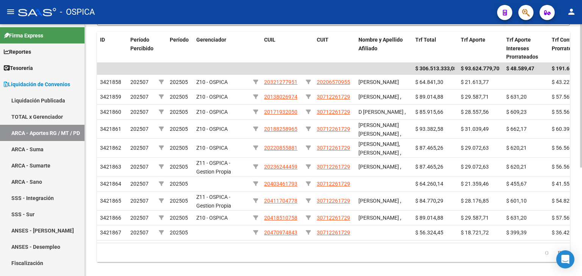 The height and width of the screenshot is (276, 582). Describe the element at coordinates (526, 48) in the screenshot. I see `datatable-header-cell: Trf Aporte Intereses Prorrateados` at that location.